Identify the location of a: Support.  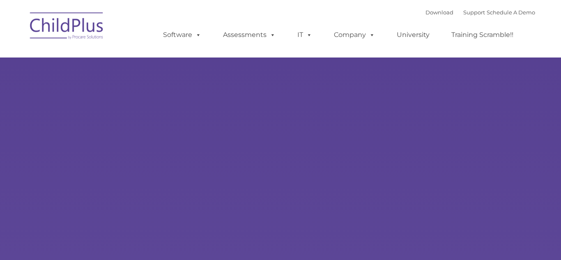
(474, 12).